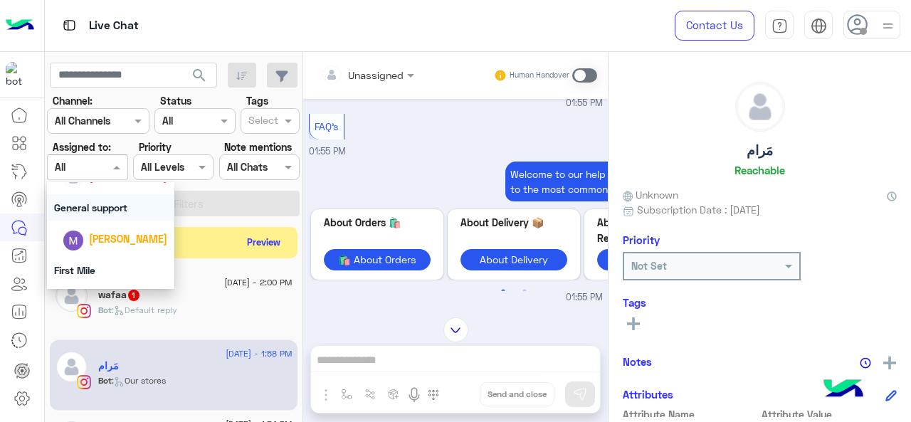 This screenshot has width=911, height=422. What do you see at coordinates (514, 222) in the screenshot?
I see `p: 📦 About Delivery` at bounding box center [514, 222].